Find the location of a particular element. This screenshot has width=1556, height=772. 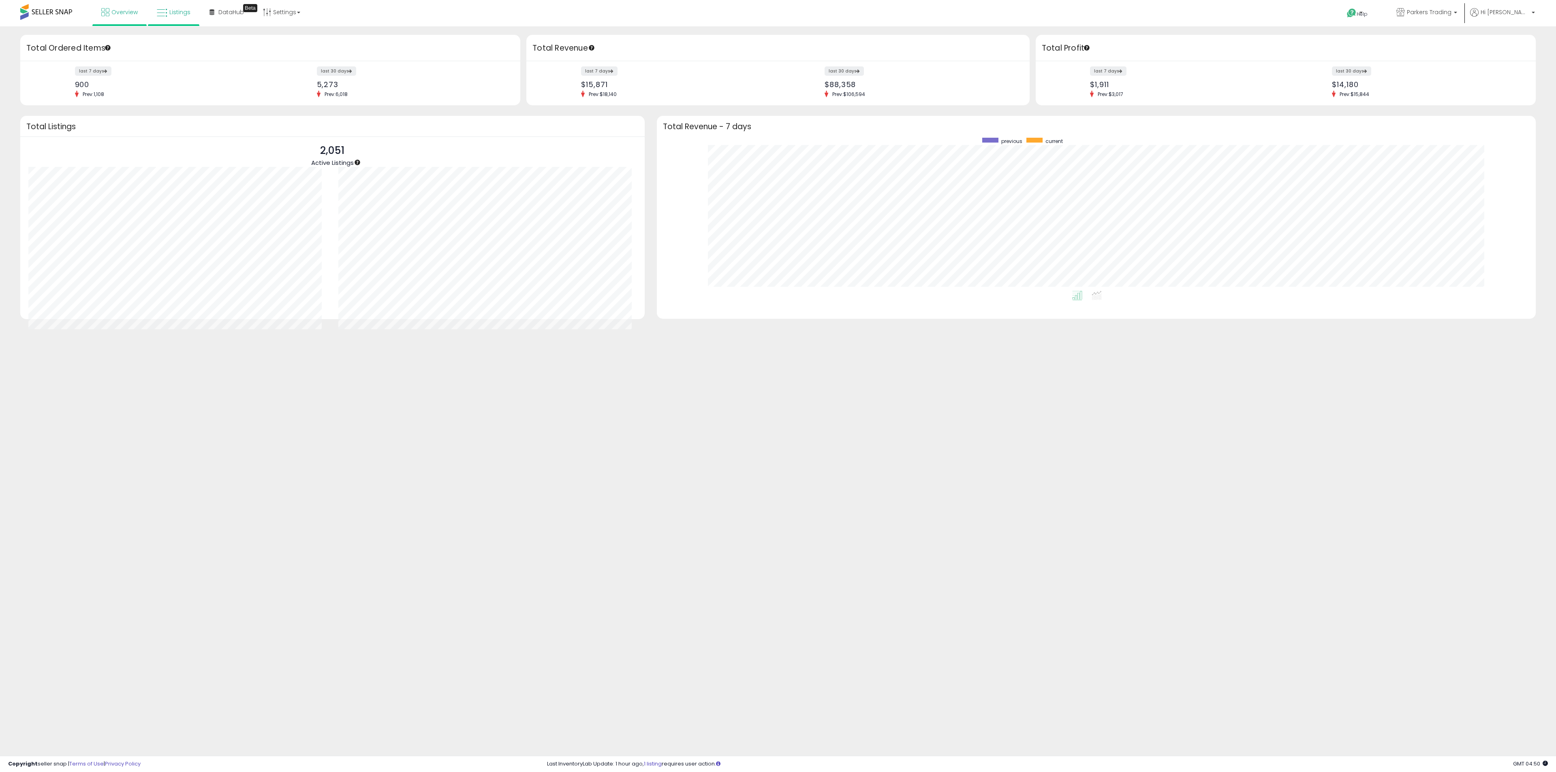

span: Prev: $15,844 is located at coordinates (1354, 94).